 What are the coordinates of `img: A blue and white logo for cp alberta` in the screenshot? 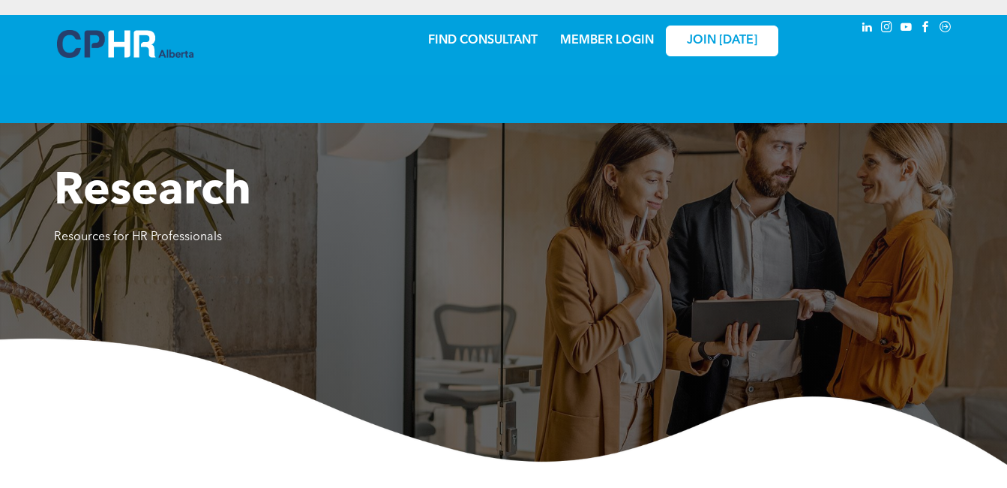 It's located at (125, 44).